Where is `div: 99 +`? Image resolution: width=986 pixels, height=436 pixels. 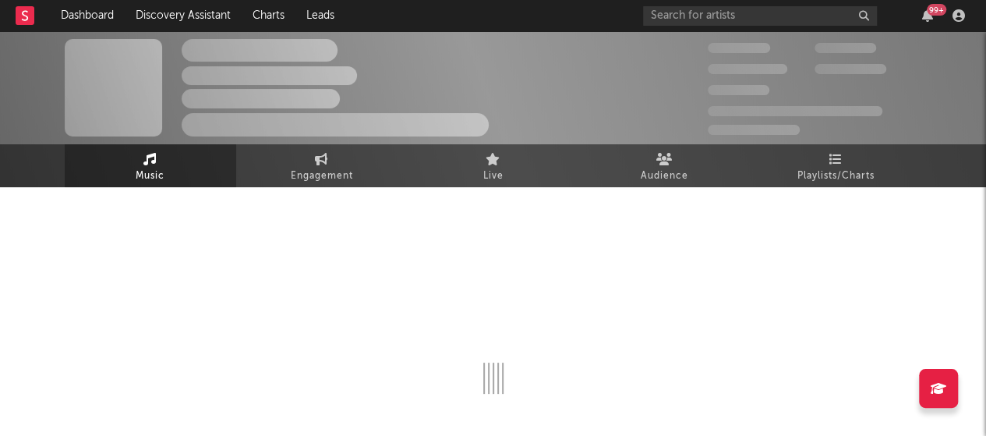
div: 99 + is located at coordinates (936, 9).